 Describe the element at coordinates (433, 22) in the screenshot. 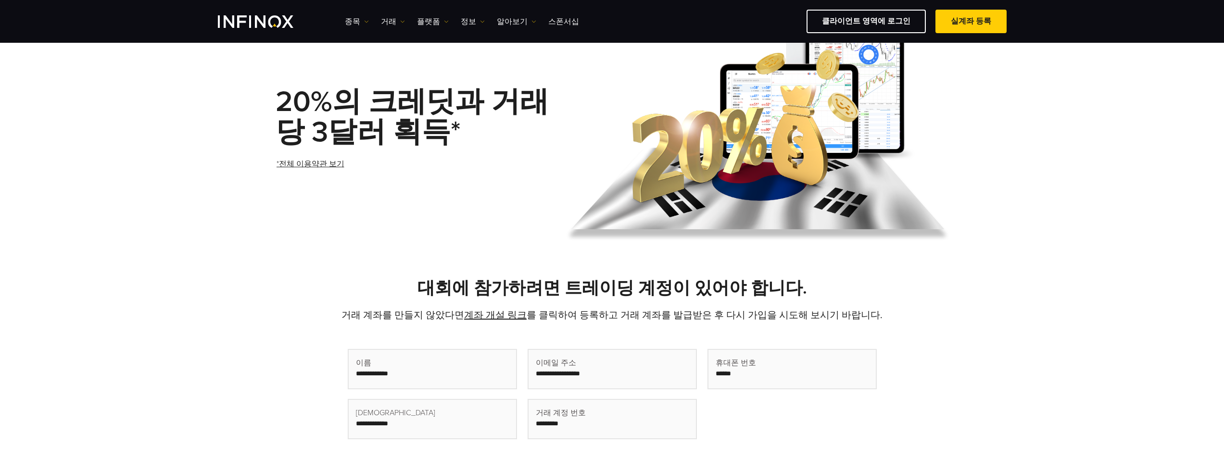

I see `a: 플랫폼` at that location.